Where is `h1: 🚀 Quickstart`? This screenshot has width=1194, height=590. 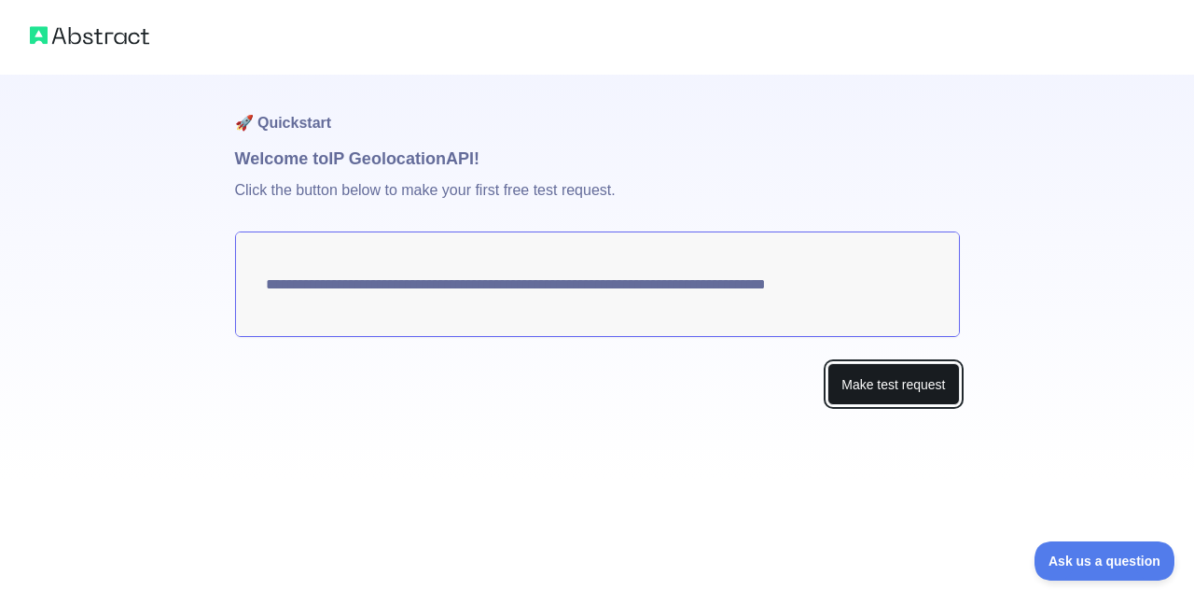
h1: 🚀 Quickstart is located at coordinates (597, 110).